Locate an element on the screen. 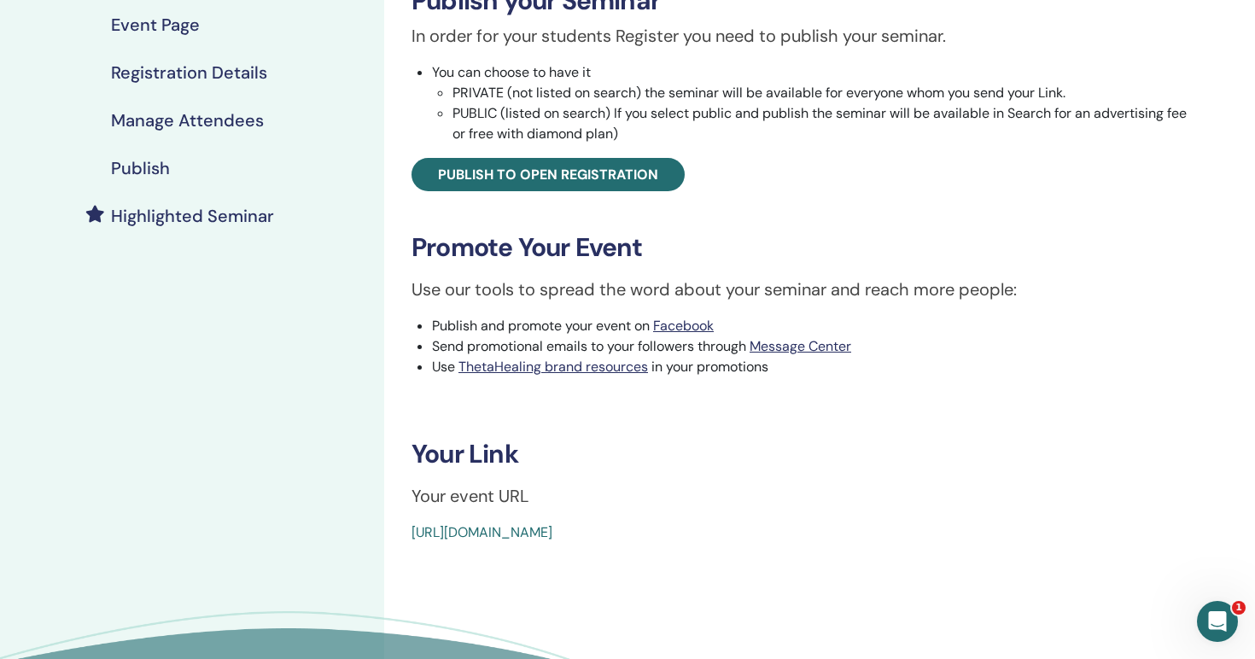  li: Use in your promotions is located at coordinates (813, 367).